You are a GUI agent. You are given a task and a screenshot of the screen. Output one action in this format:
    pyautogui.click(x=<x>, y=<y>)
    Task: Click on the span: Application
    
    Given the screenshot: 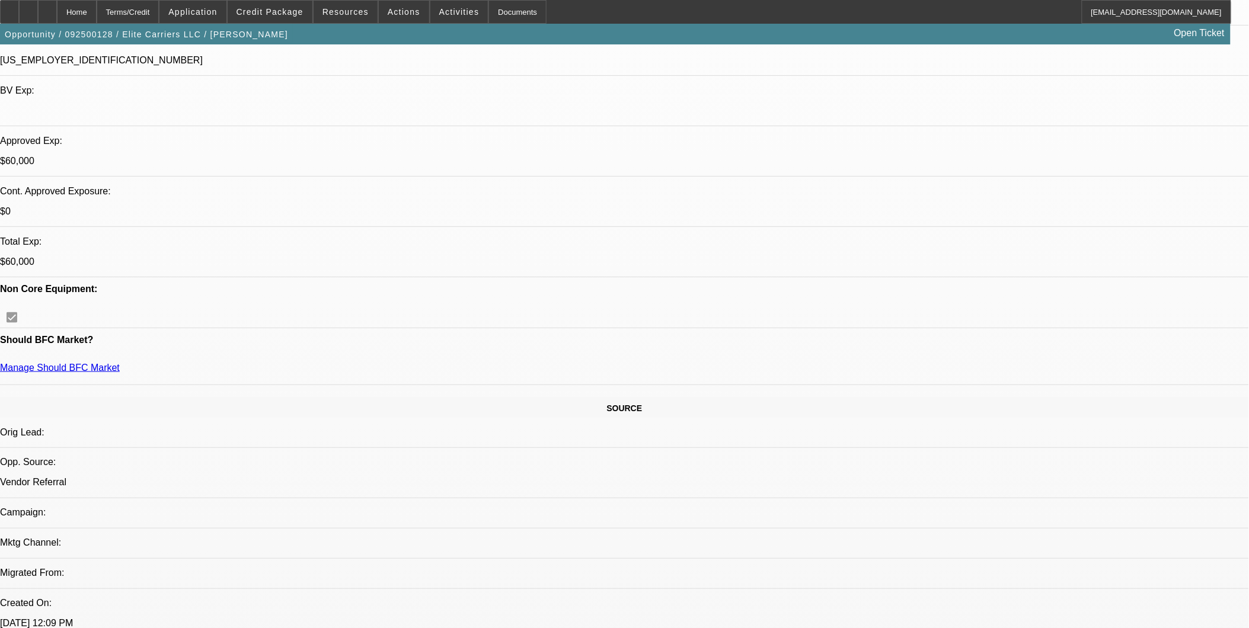 What is the action you would take?
    pyautogui.click(x=193, y=12)
    